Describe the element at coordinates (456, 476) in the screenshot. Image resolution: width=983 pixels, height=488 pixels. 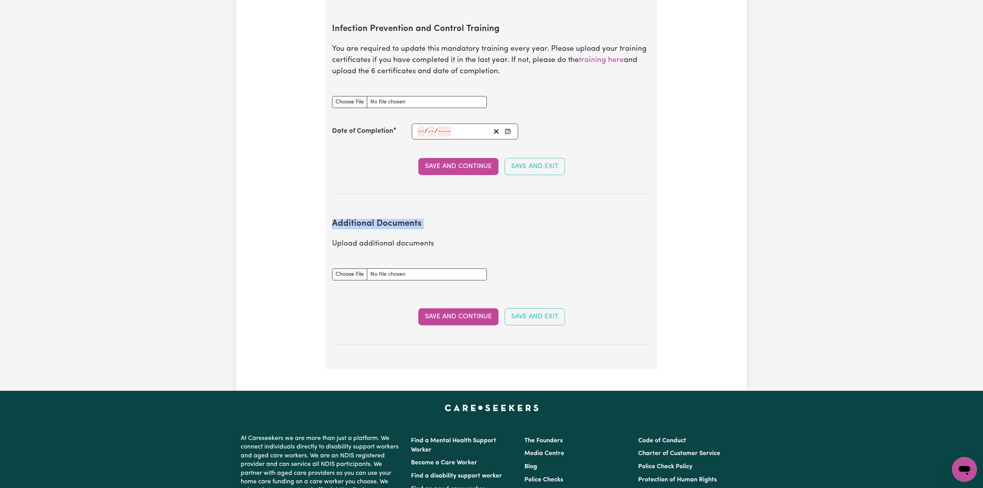
I see `a: Find a disability support worker` at that location.